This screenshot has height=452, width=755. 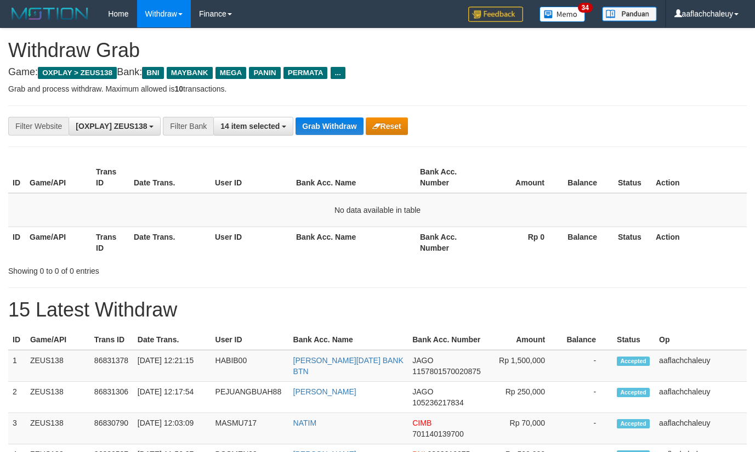 What do you see at coordinates (77, 73) in the screenshot?
I see `span: OXPLAY > ZEUS138` at bounding box center [77, 73].